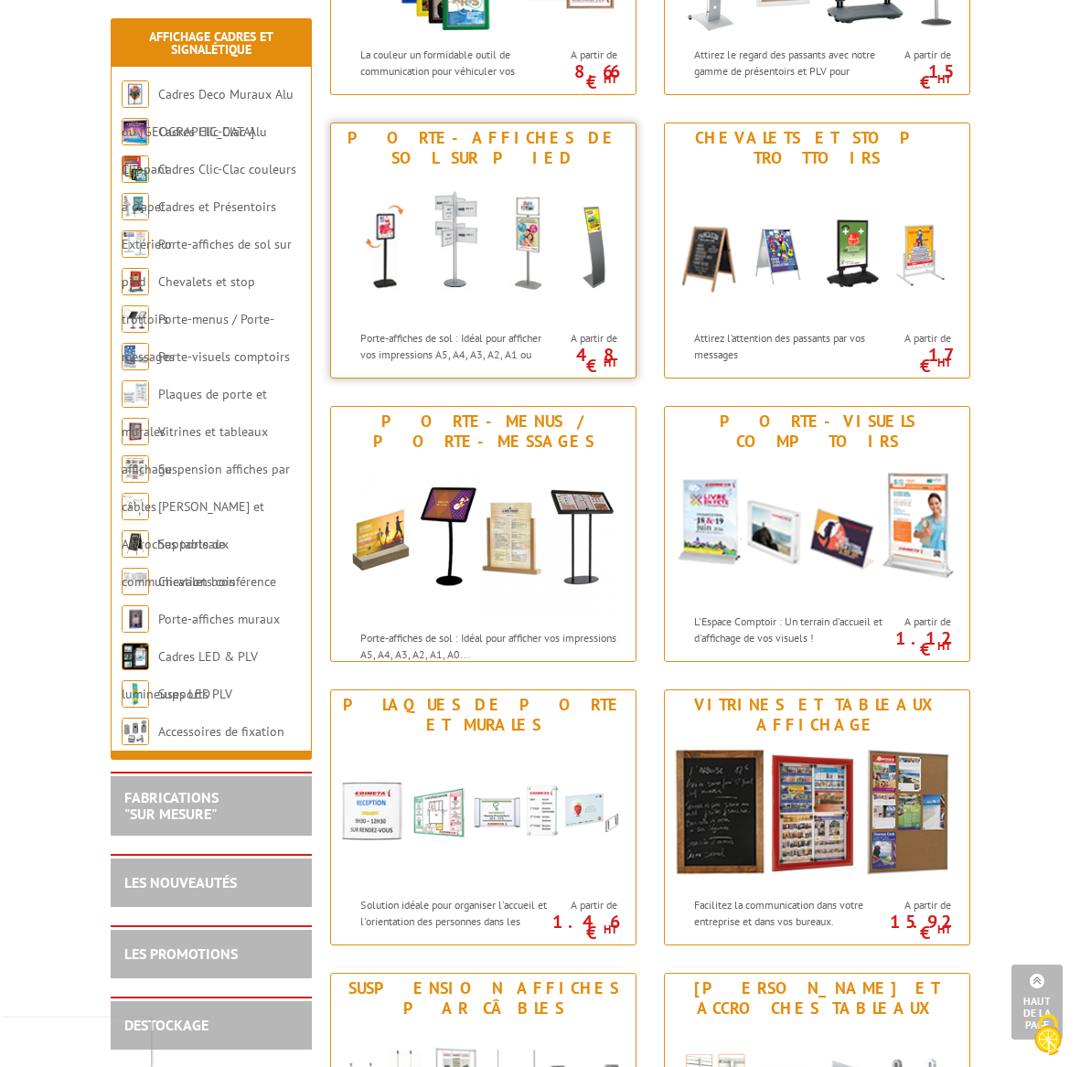  What do you see at coordinates (180, 882) in the screenshot?
I see `a: LES NOUVEAUTÉS` at bounding box center [180, 882].